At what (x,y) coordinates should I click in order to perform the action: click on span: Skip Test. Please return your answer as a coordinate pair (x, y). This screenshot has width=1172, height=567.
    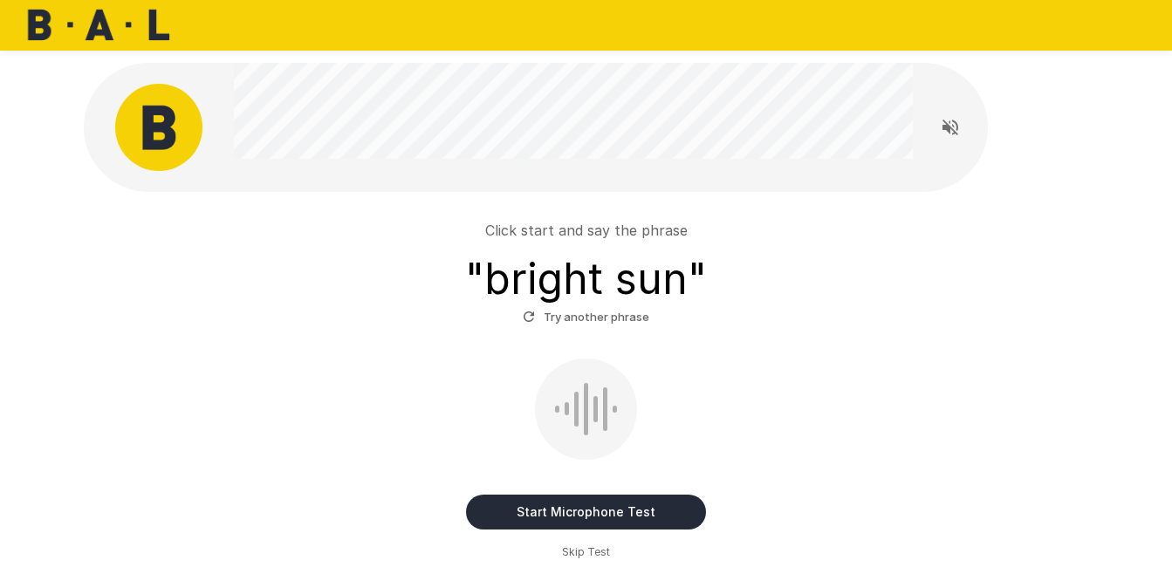
    Looking at the image, I should click on (586, 553).